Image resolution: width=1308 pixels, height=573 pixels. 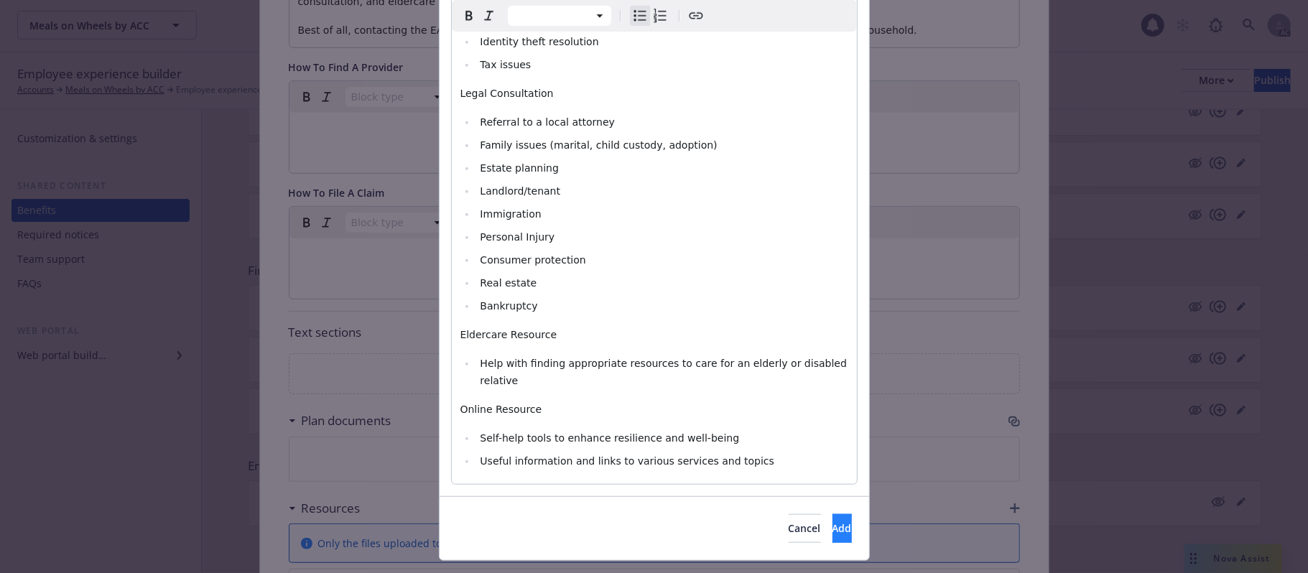 What do you see at coordinates (532, 260) in the screenshot?
I see `span: Consumer protection` at bounding box center [532, 260].